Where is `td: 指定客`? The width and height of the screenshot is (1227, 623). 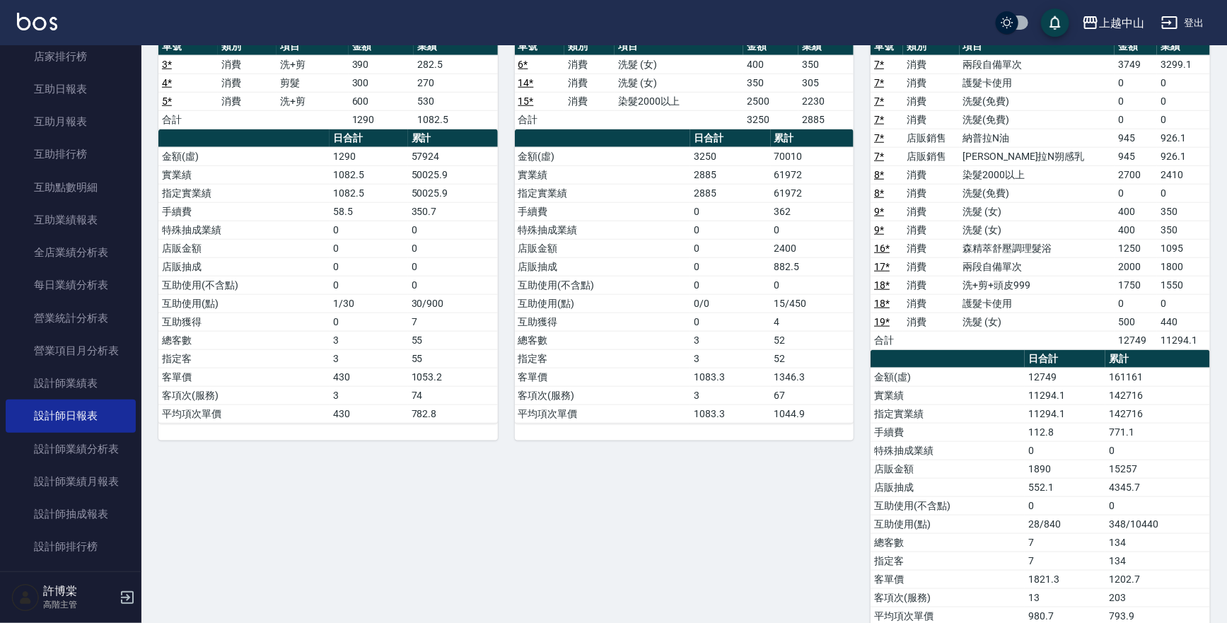 td: 指定客 is located at coordinates (948, 561).